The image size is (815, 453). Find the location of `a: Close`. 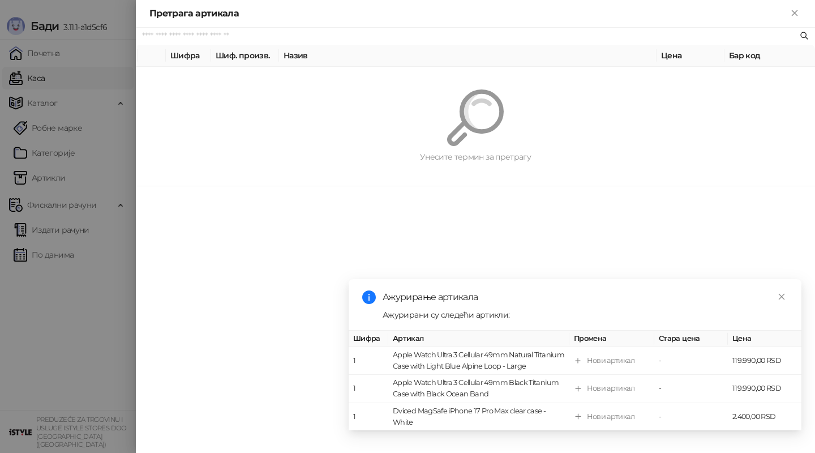

a: Close is located at coordinates (782, 297).